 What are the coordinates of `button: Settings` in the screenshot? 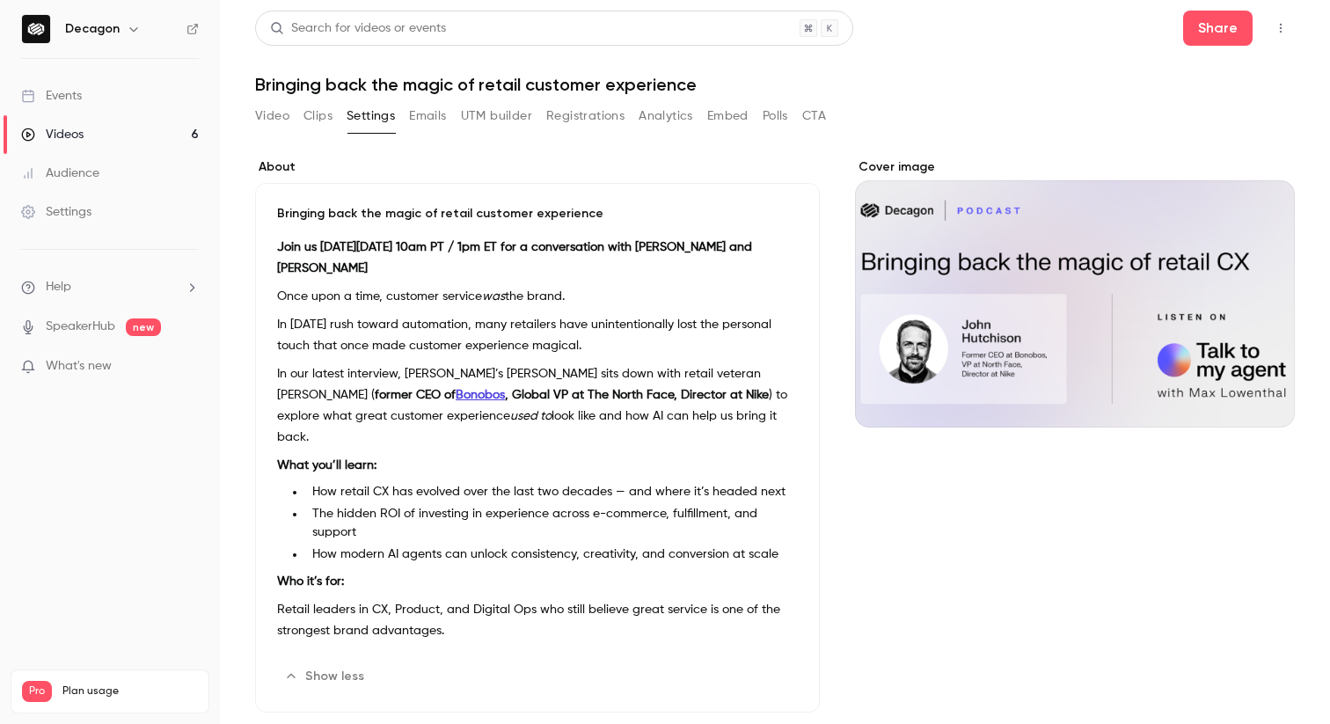 It's located at (370, 116).